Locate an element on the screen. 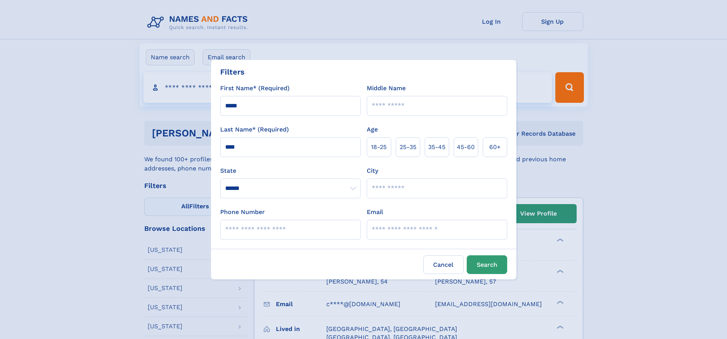 The width and height of the screenshot is (727, 339). span: 18‑25 is located at coordinates (379, 147).